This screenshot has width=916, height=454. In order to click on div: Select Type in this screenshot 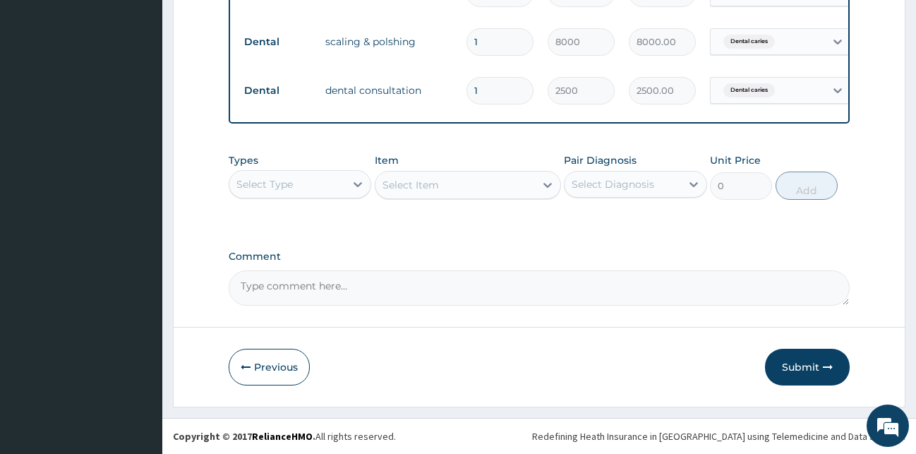, I will do `click(265, 184)`.